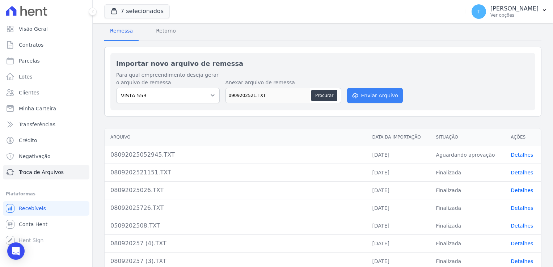 This screenshot has width=553, height=267. I want to click on span: Contratos, so click(31, 45).